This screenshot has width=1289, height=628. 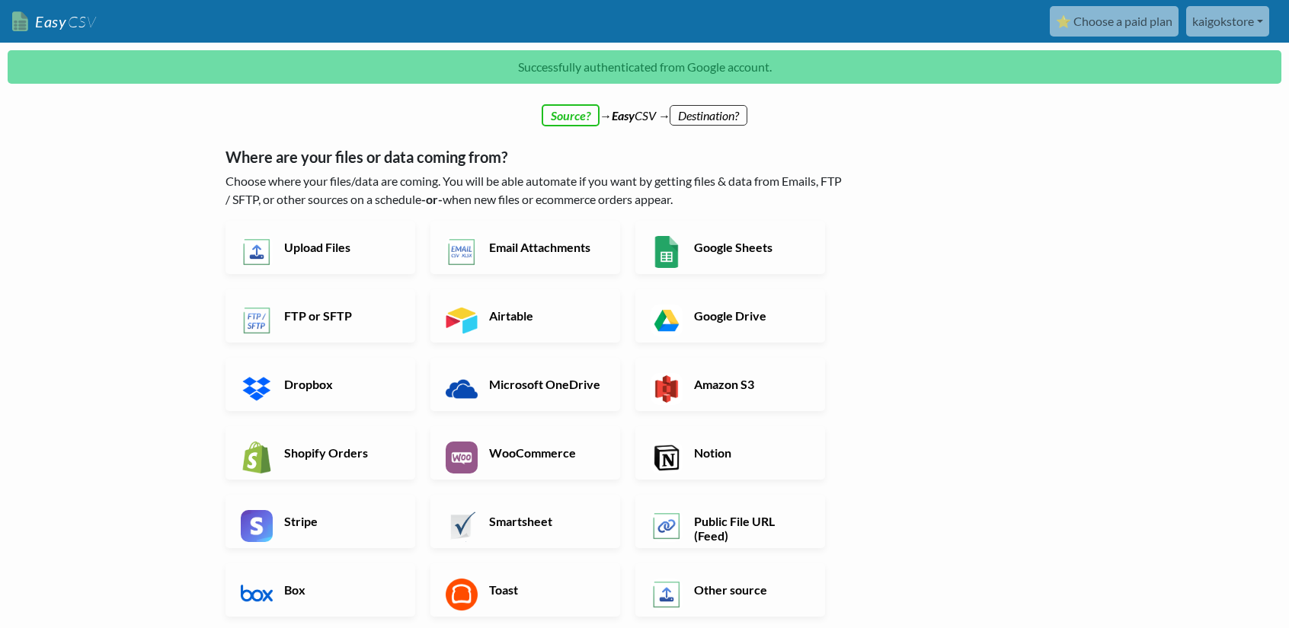 I want to click on h6: Microsoft OneDrive, so click(x=545, y=384).